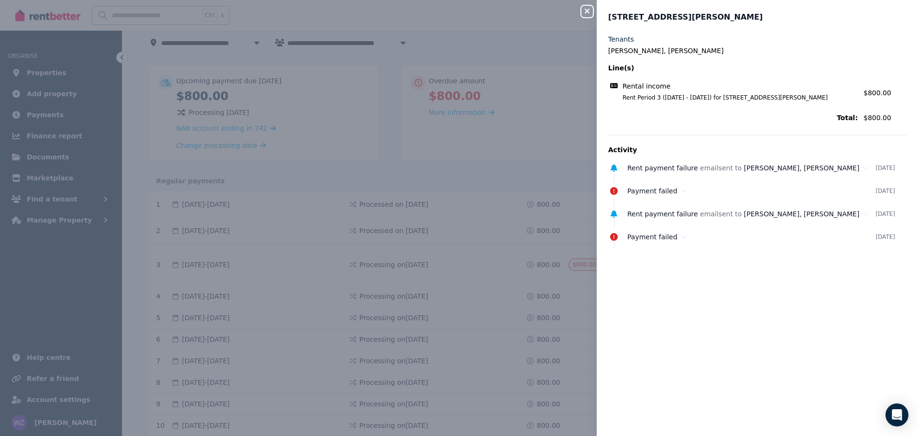 The width and height of the screenshot is (918, 436). I want to click on span: Total:, so click(733, 118).